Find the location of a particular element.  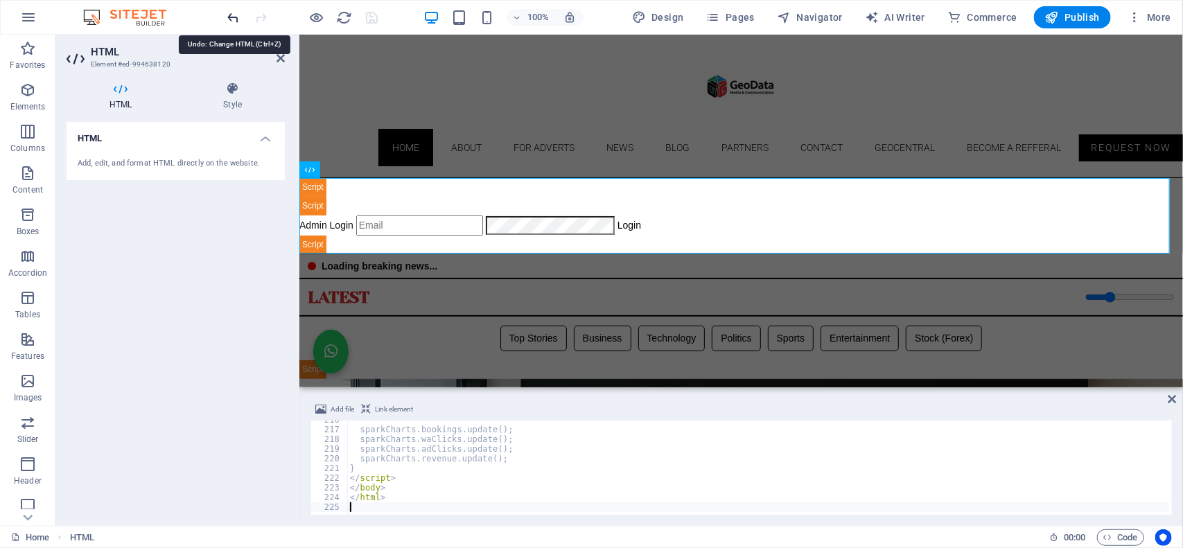

p: Favorites is located at coordinates (27, 65).